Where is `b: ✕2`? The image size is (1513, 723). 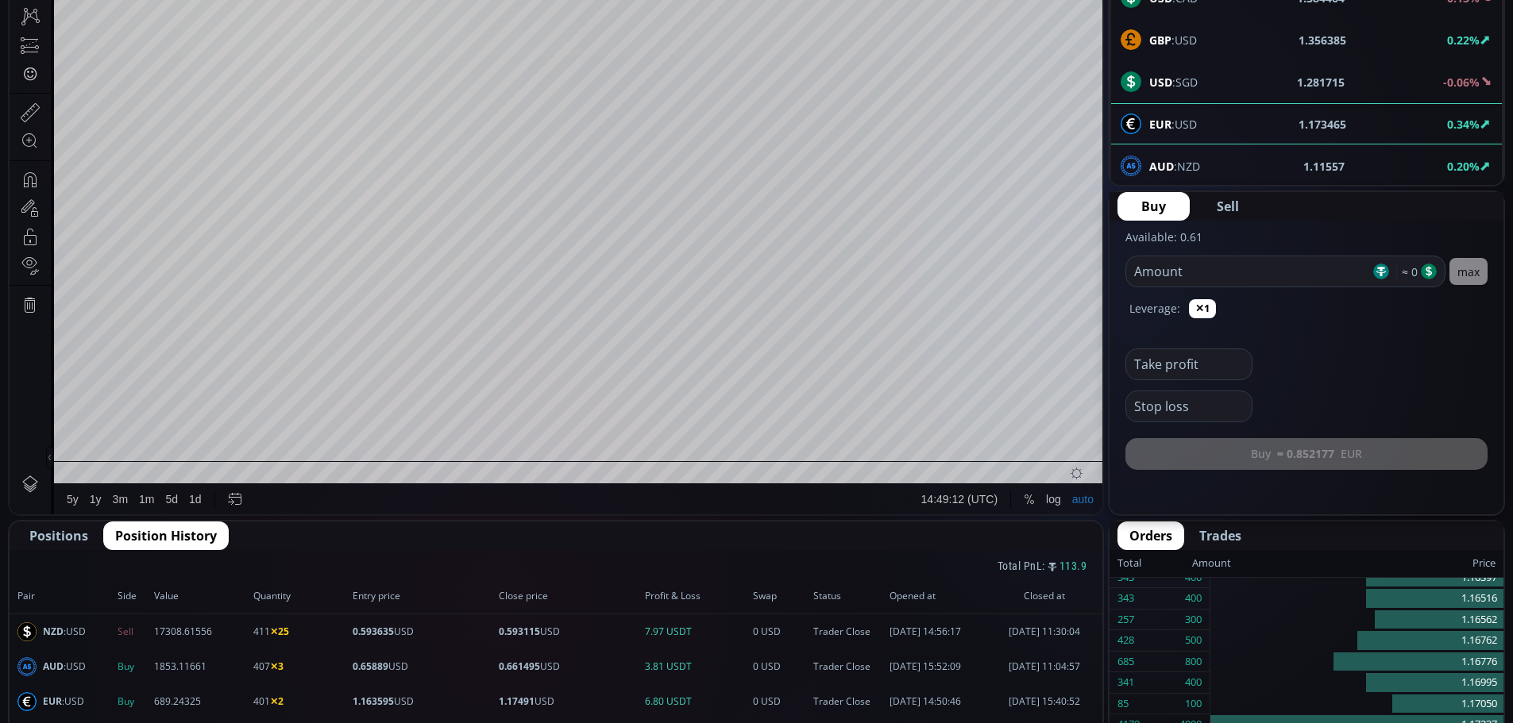 b: ✕2 is located at coordinates (276, 701).